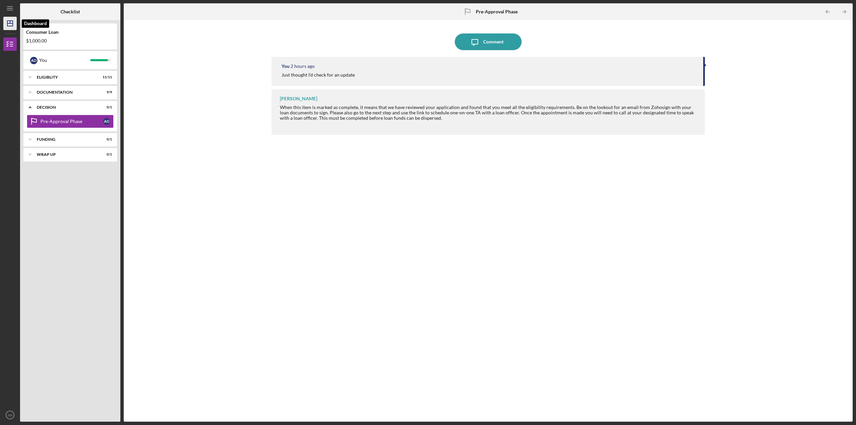 This screenshot has width=856, height=425. What do you see at coordinates (66, 77) in the screenshot?
I see `div: Eligiblity` at bounding box center [66, 77].